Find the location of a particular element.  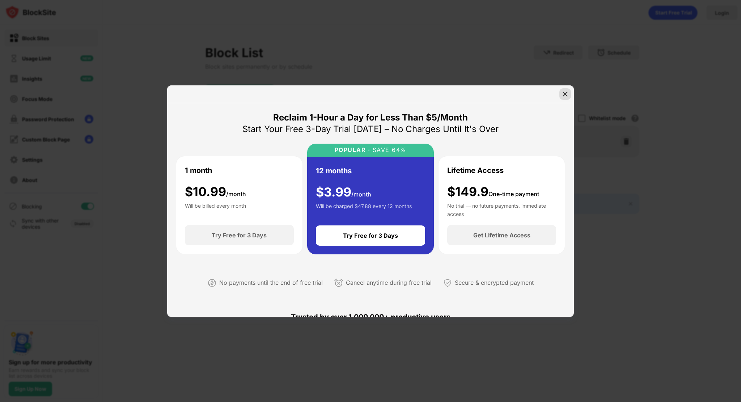

div: 12 months is located at coordinates (334, 171).